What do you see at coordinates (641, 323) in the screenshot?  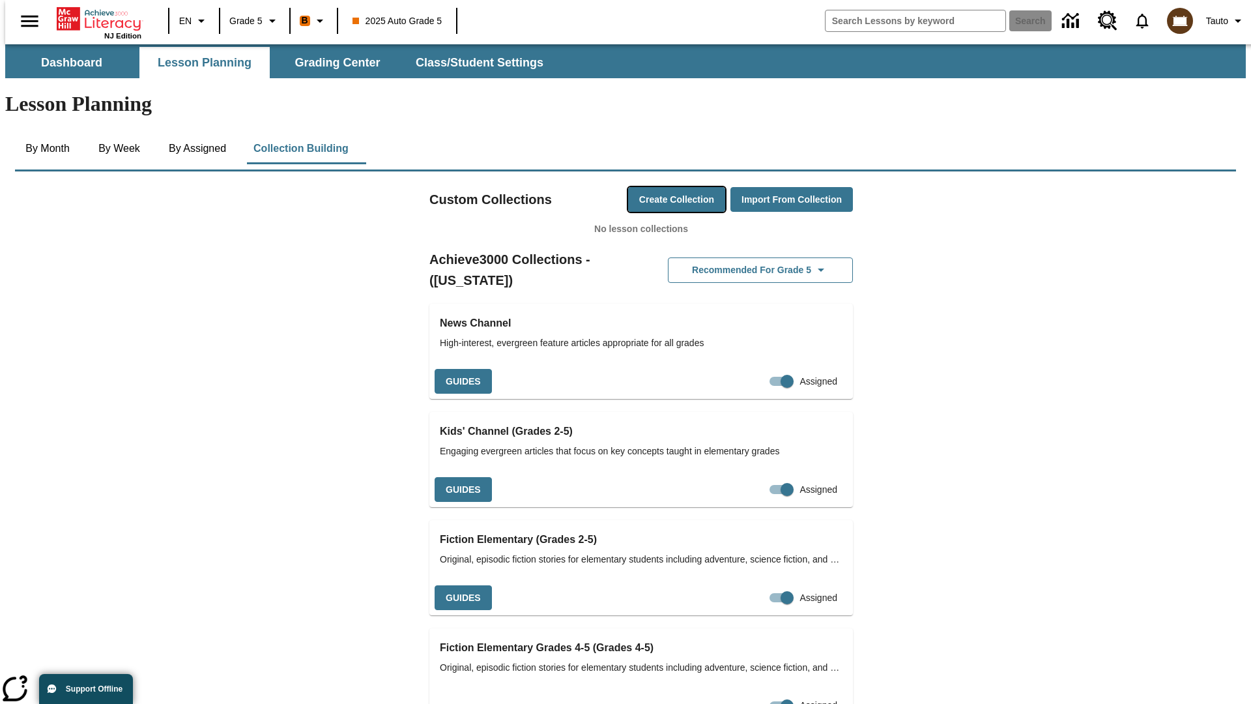 I see `h3: News Channel` at bounding box center [641, 323].